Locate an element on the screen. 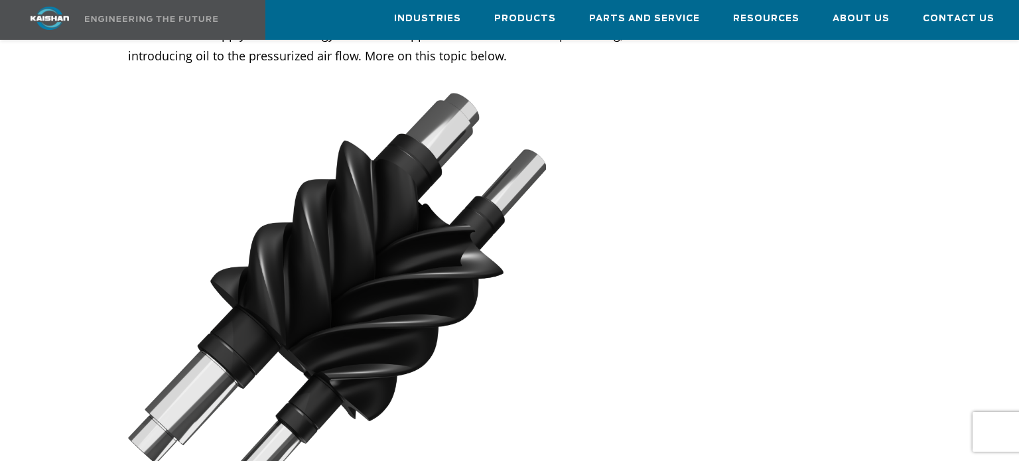  span: Parts and Service is located at coordinates (644, 19).